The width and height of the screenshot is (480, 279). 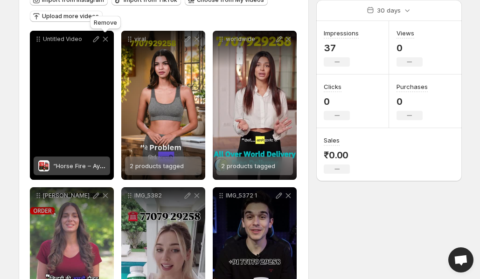 What do you see at coordinates (405, 33) in the screenshot?
I see `h3: Views` at bounding box center [405, 33].